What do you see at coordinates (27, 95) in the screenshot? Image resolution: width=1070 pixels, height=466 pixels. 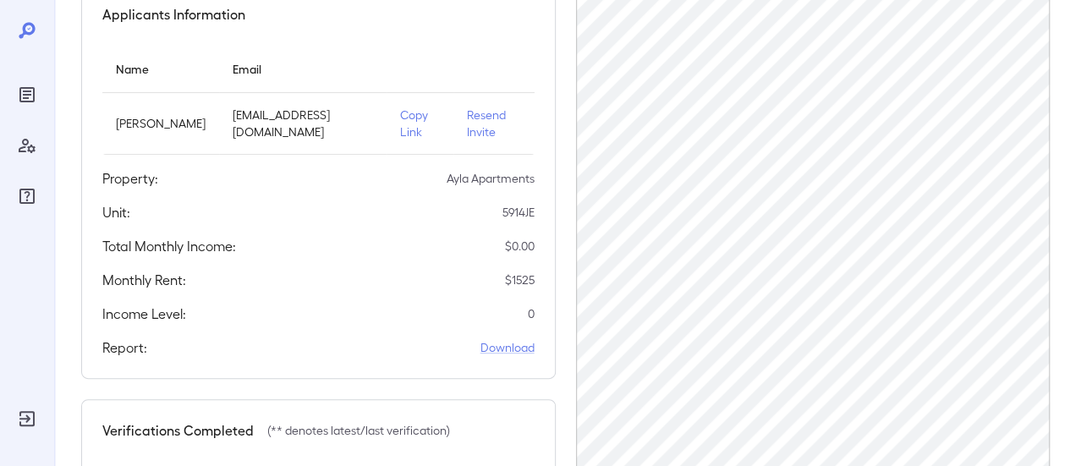 I see `div: Reports` at bounding box center [27, 95].